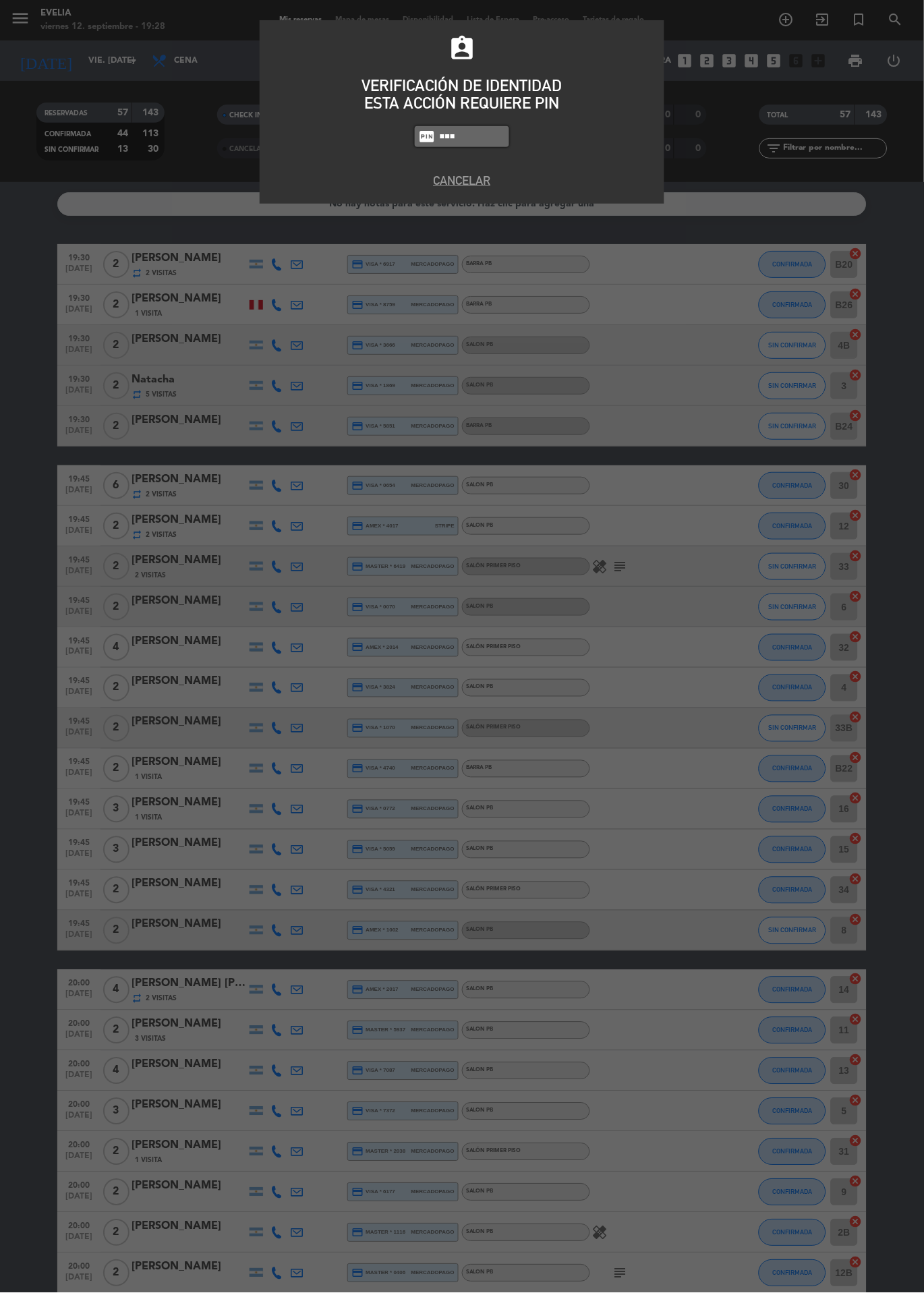  Describe the element at coordinates (462, 104) in the screenshot. I see `div: ESTA ACCIÓN REQUIERE PIN` at that location.